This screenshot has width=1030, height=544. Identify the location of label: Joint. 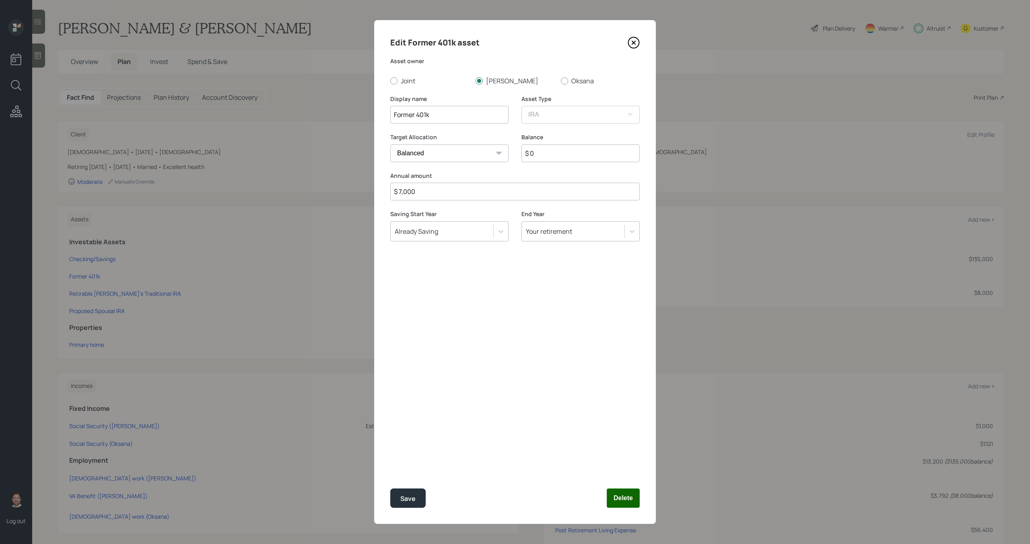
(430, 81).